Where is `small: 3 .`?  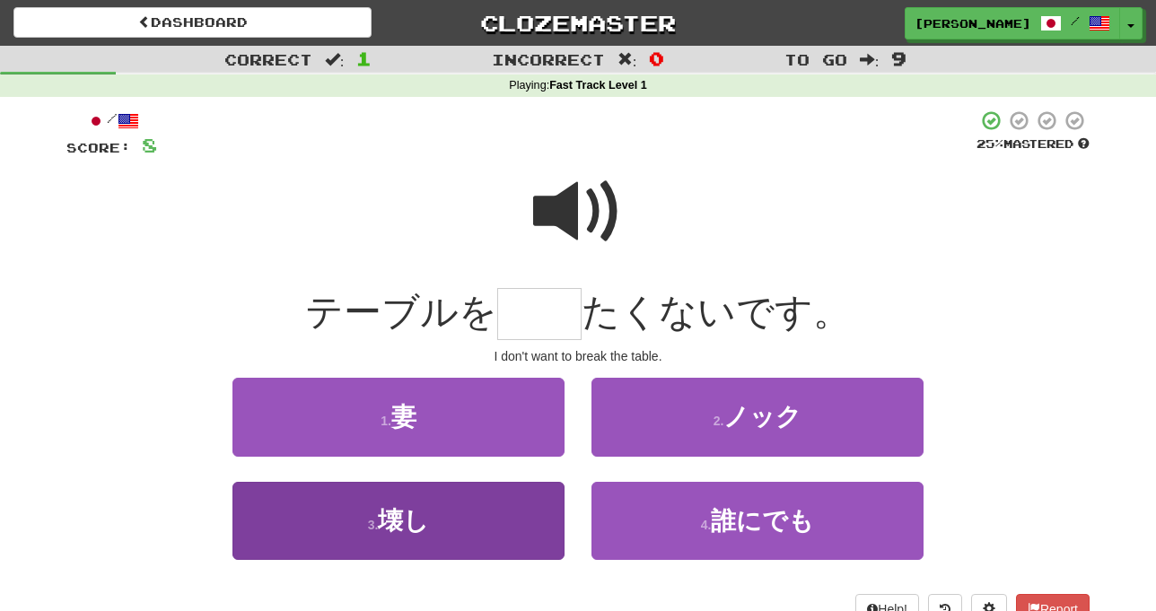 small: 3 . is located at coordinates (373, 525).